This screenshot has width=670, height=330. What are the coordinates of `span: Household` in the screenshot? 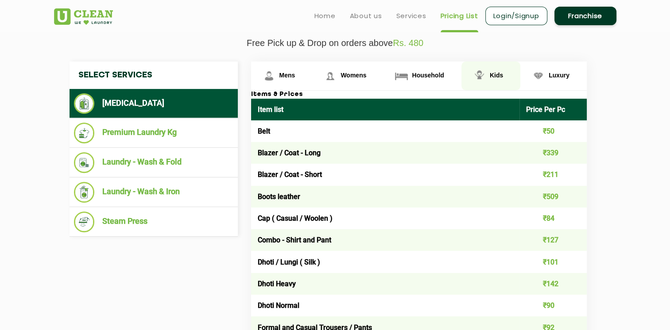 It's located at (428, 75).